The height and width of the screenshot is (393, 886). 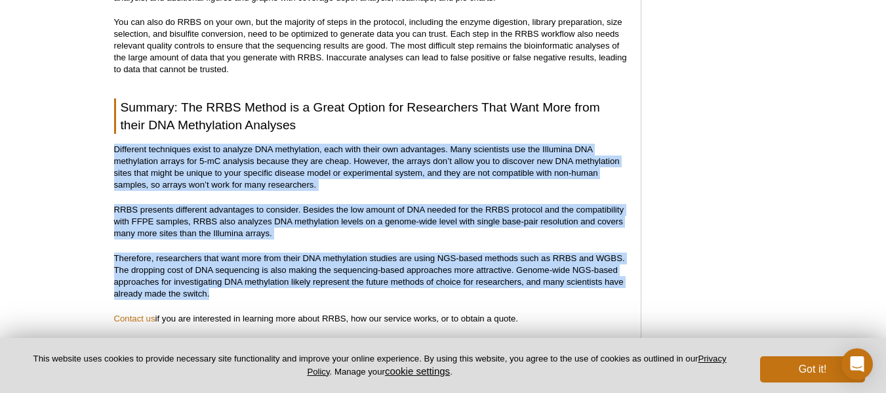 What do you see at coordinates (813, 369) in the screenshot?
I see `button: Got it!` at bounding box center [813, 369].